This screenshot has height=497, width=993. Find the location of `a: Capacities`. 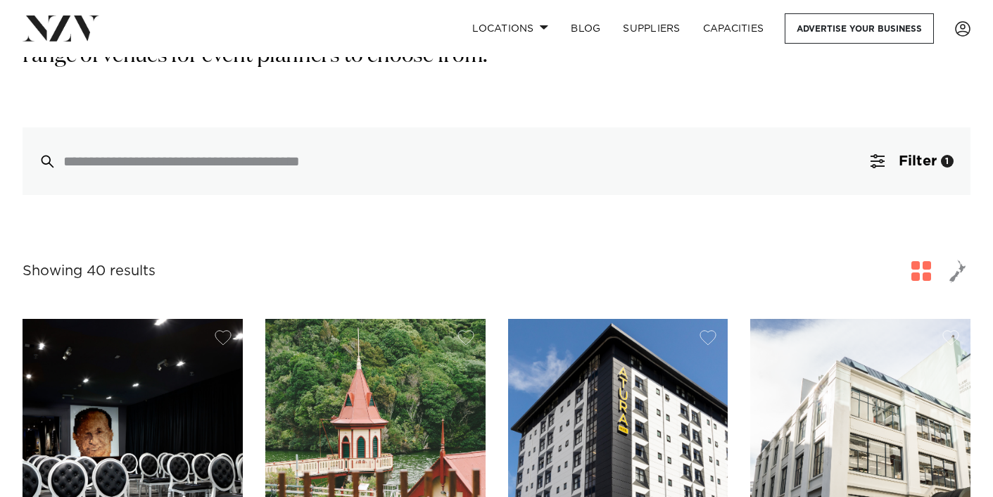

a: Capacities is located at coordinates (733, 28).